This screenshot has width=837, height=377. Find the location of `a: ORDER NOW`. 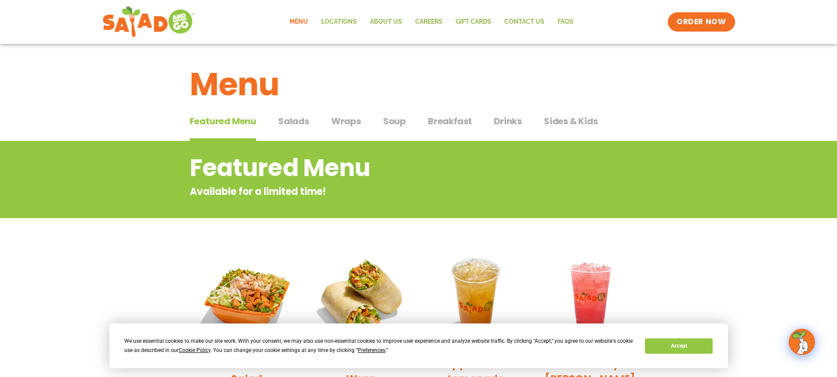

a: ORDER NOW is located at coordinates (701, 22).